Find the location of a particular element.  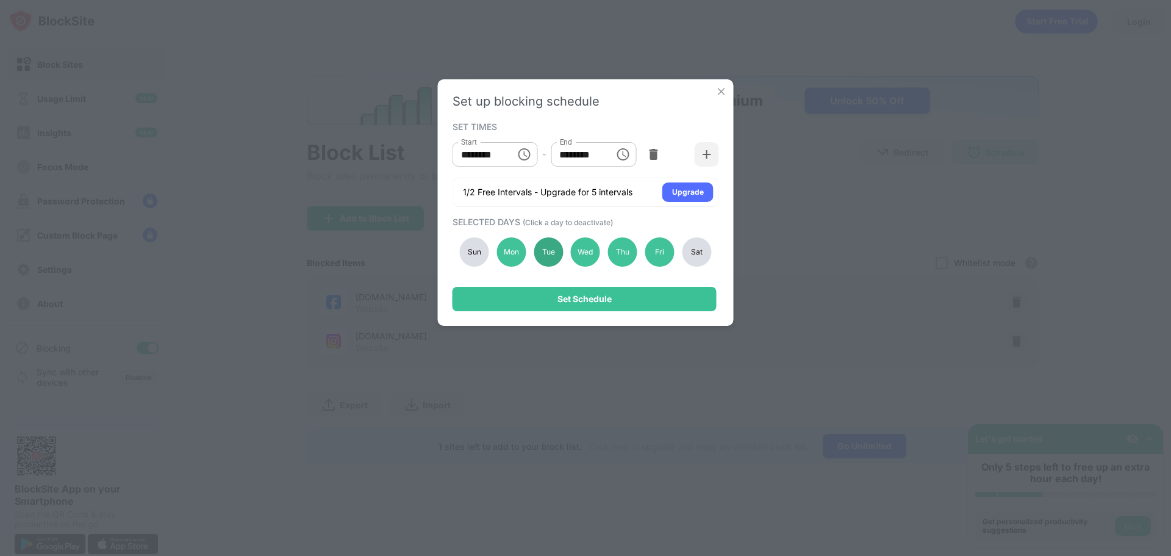

div: Mon is located at coordinates (511, 252).